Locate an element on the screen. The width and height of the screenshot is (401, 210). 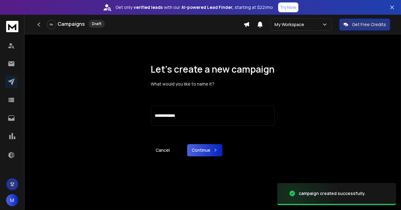
span: M is located at coordinates (12, 200).